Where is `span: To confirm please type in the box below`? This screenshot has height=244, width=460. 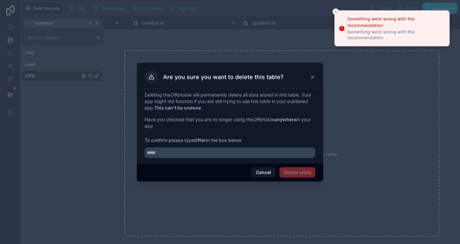 span: To confirm please type in the box below is located at coordinates (230, 140).